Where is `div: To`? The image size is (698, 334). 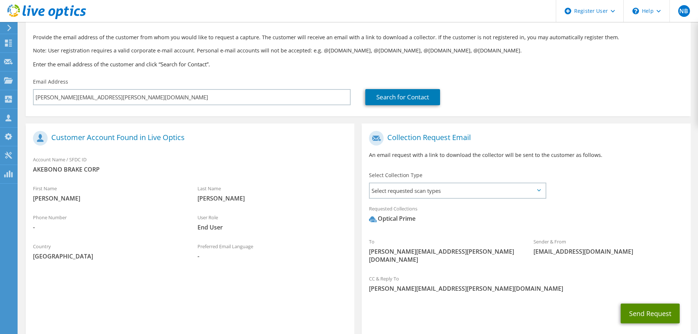
div: To is located at coordinates (444, 250).